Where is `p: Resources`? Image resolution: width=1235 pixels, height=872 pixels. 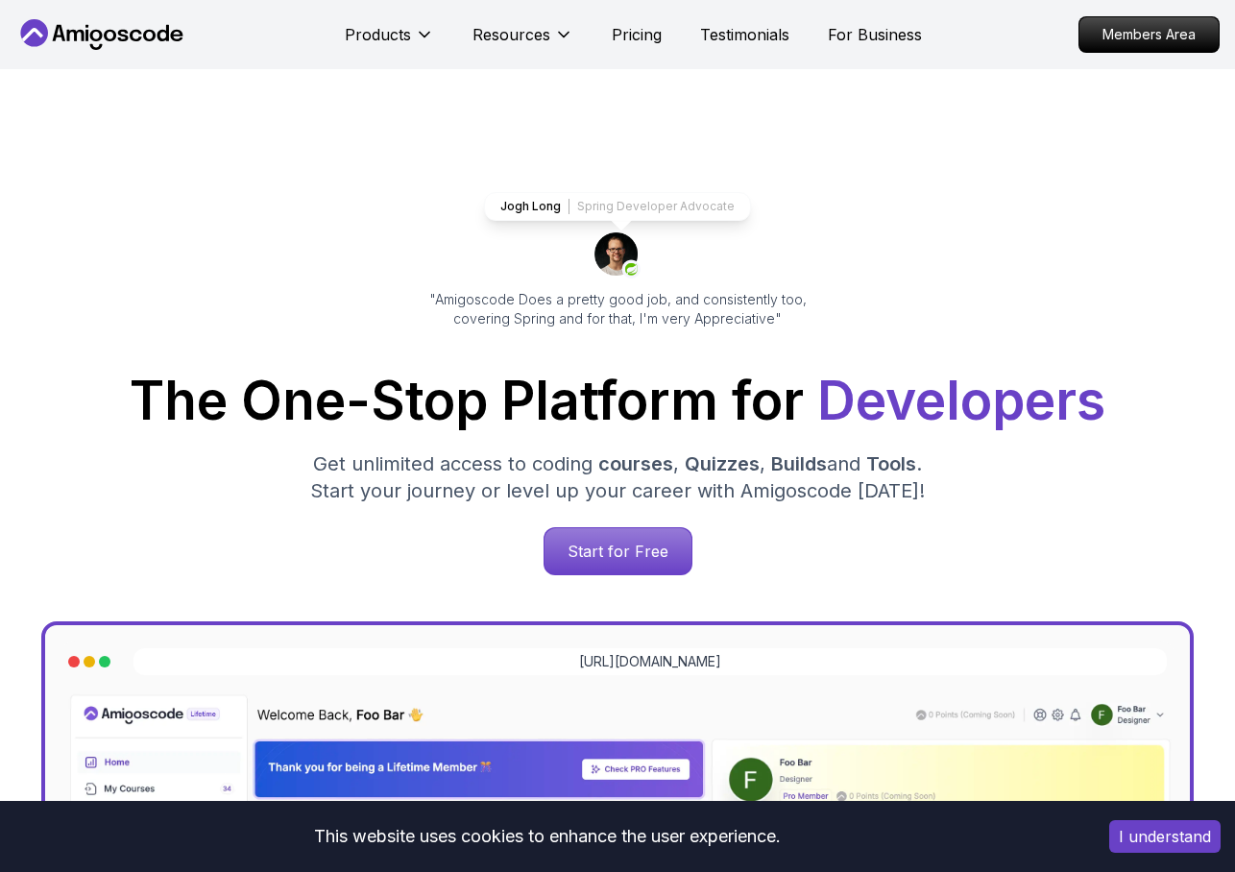 p: Resources is located at coordinates (511, 35).